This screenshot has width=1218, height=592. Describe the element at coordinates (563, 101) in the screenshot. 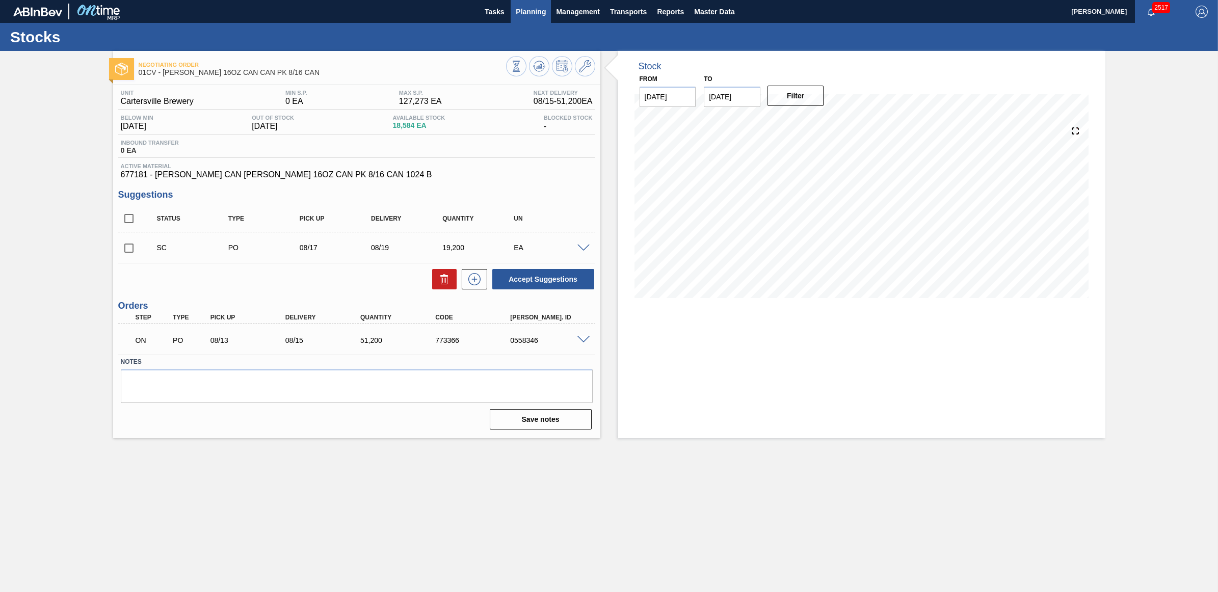

I see `span: 08/15 - 51,200 EA` at that location.